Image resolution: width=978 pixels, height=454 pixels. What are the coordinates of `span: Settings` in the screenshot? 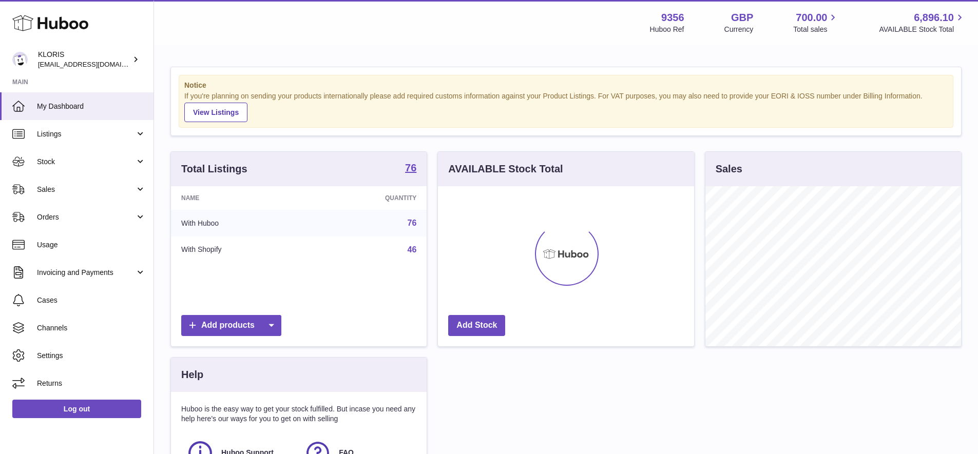 It's located at (91, 356).